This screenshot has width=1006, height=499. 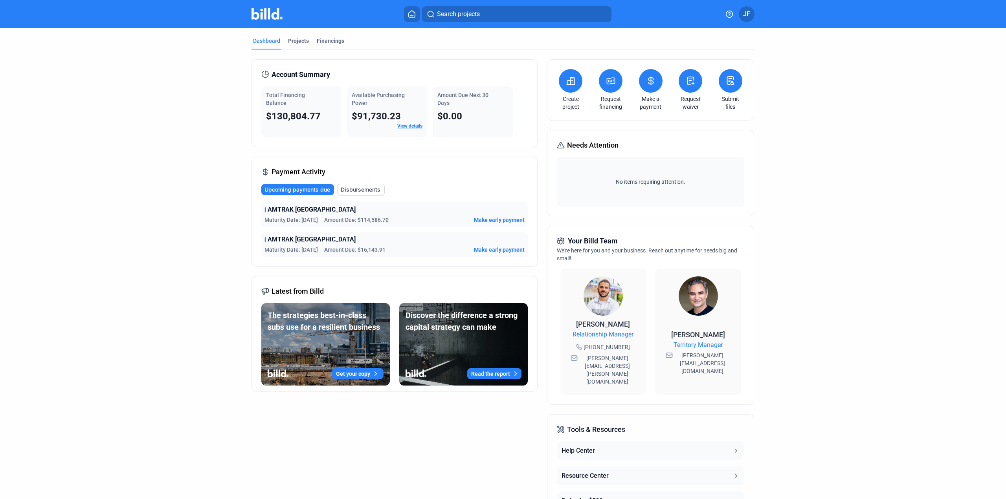 What do you see at coordinates (298, 41) in the screenshot?
I see `div: Projects` at bounding box center [298, 41].